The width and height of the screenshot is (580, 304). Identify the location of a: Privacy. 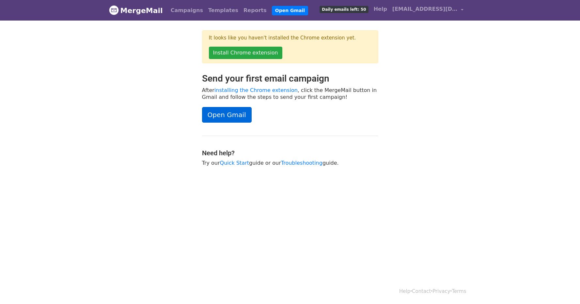
(441, 291).